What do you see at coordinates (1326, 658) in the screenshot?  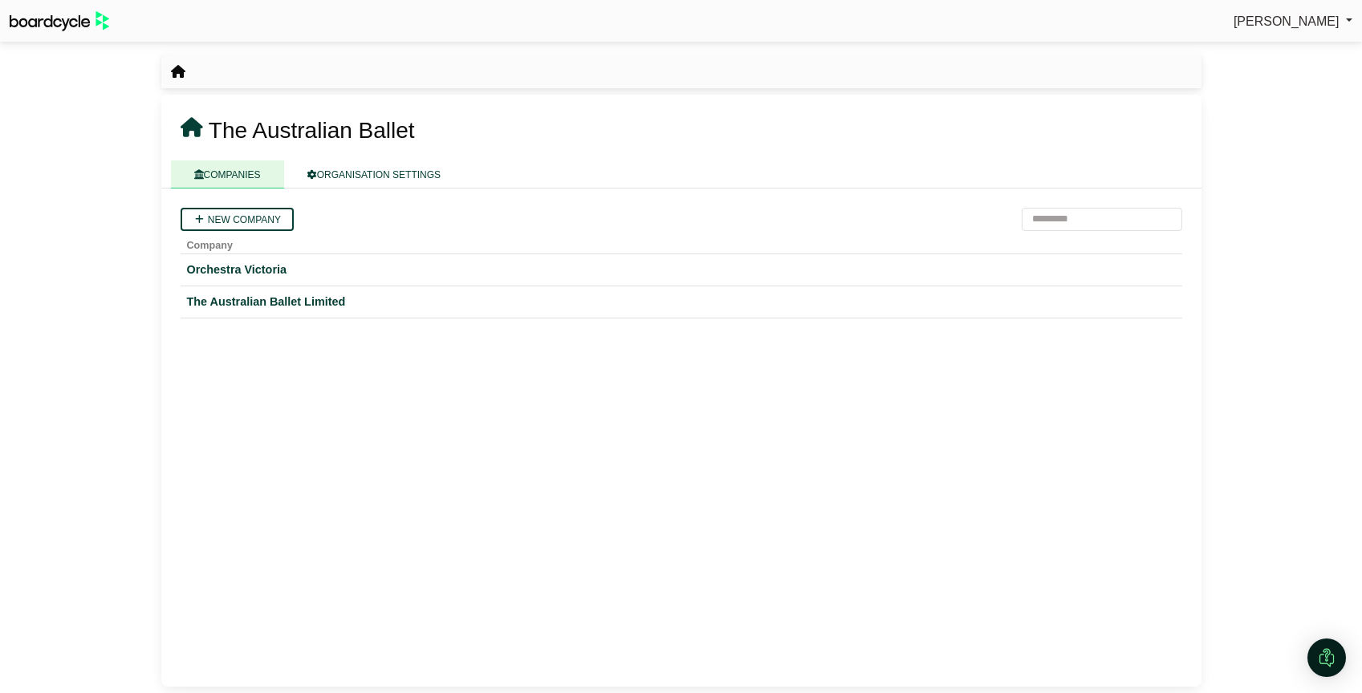 I see `div: Open Intercom Messenger` at bounding box center [1326, 658].